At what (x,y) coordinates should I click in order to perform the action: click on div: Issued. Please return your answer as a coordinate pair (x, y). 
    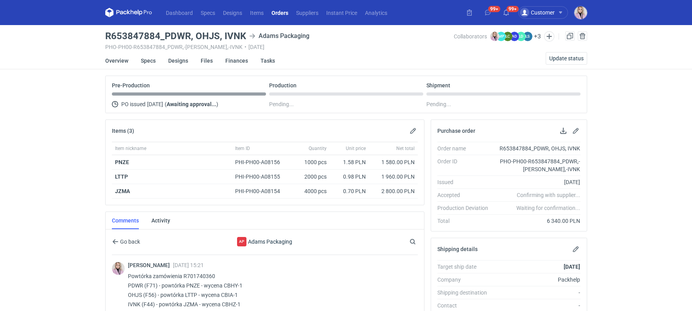
    Looking at the image, I should click on (466, 182).